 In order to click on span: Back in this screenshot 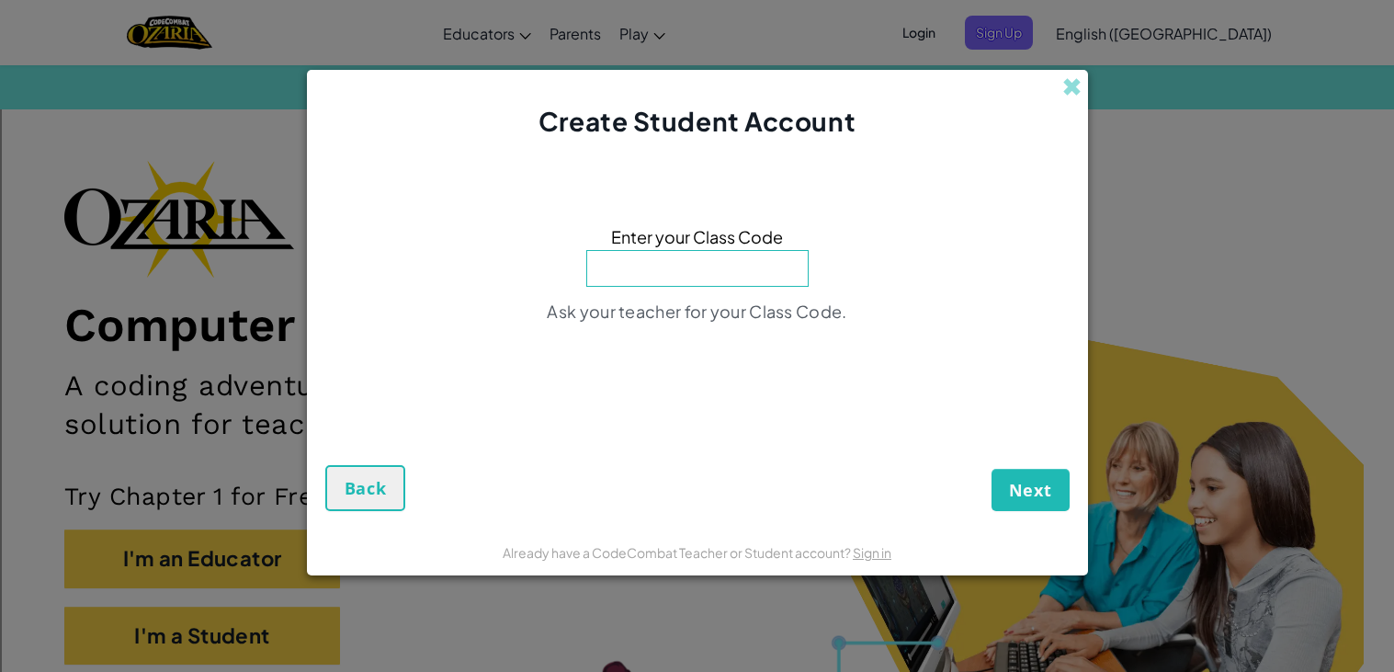, I will do `click(366, 488)`.